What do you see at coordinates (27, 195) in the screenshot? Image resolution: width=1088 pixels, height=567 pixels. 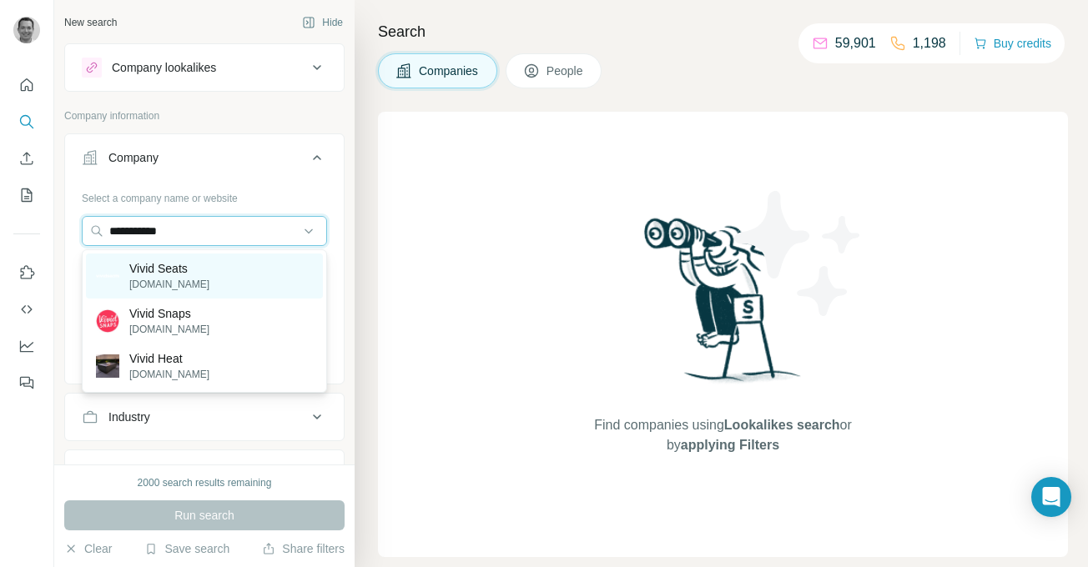 I see `button: My lists` at bounding box center [27, 195].